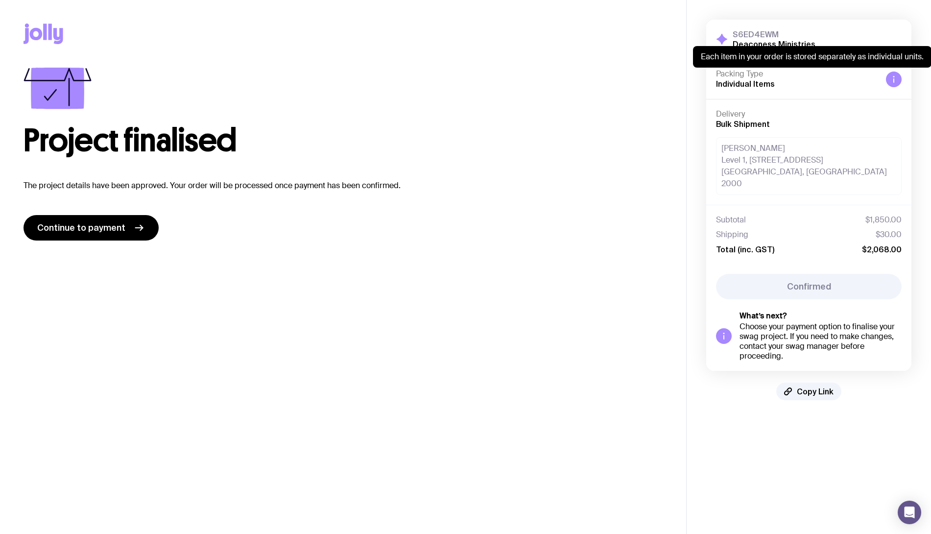 The width and height of the screenshot is (931, 534). What do you see at coordinates (343, 186) in the screenshot?
I see `p: The project details have been approved. Your order will be processed once payment has been confir...` at bounding box center [343, 186].